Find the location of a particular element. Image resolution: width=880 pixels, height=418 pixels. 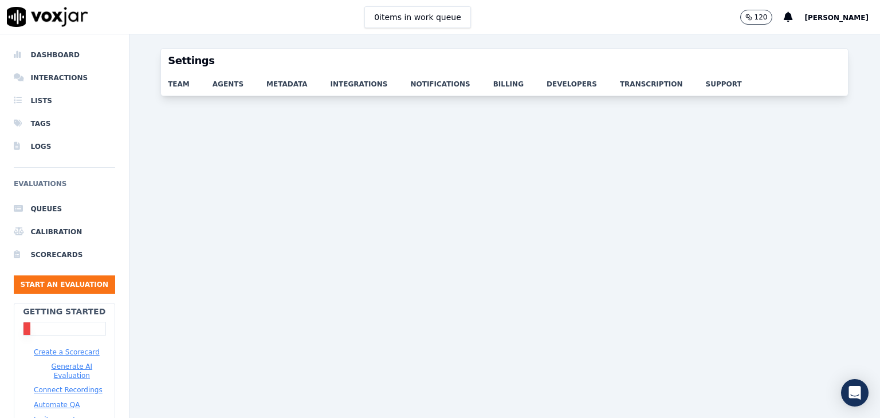

button: Generate AI Evaluation is located at coordinates (72, 371).